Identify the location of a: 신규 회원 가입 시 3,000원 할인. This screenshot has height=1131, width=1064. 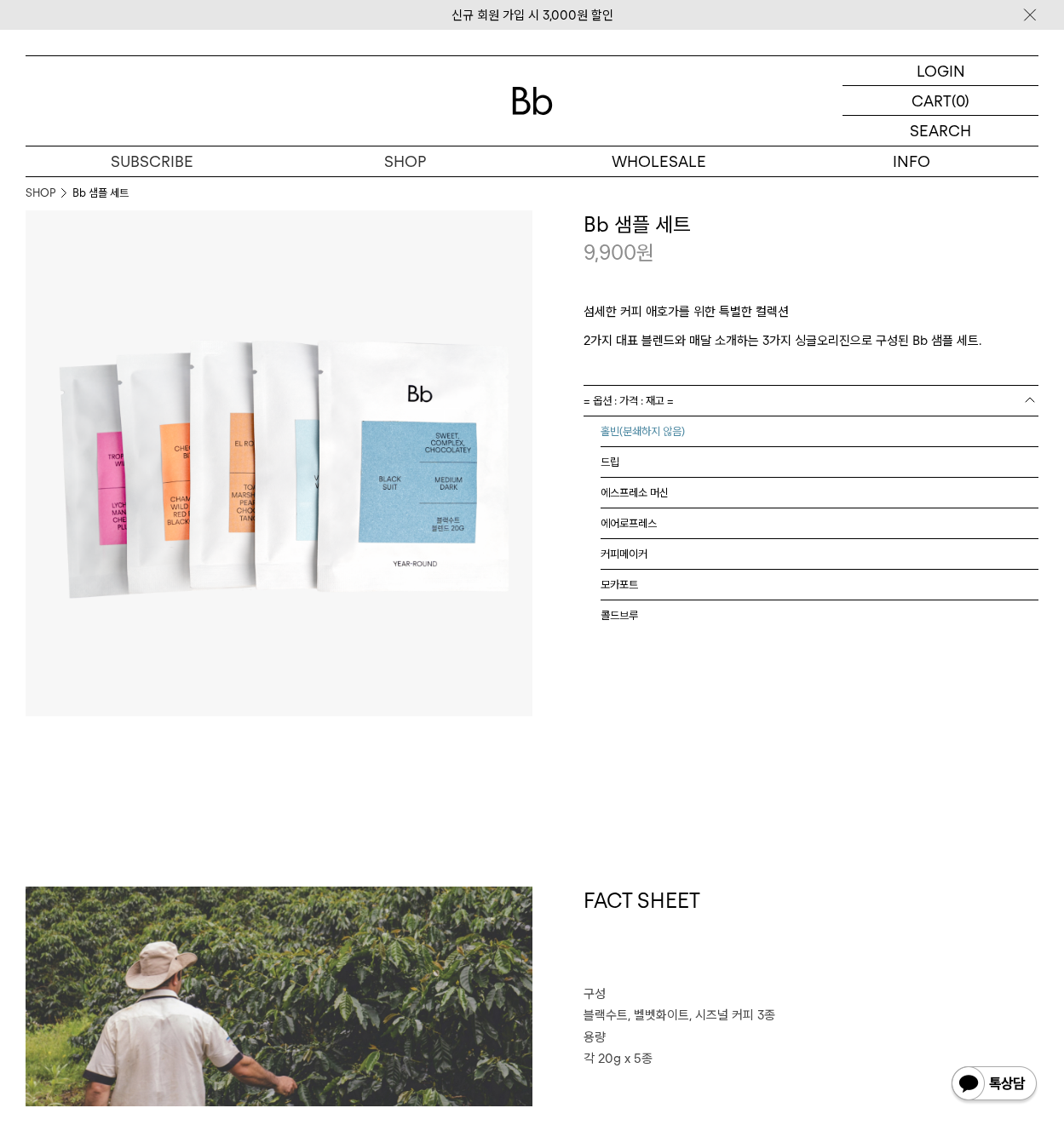
(532, 16).